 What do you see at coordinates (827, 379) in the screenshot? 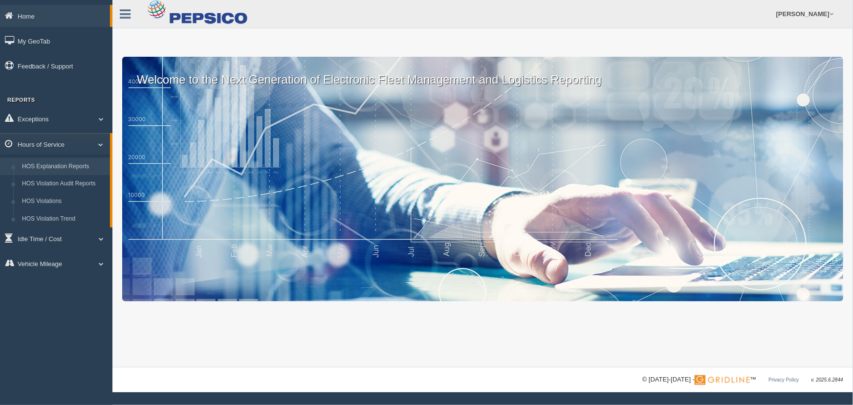
I see `span: v. 2025.6.2844` at bounding box center [827, 379].